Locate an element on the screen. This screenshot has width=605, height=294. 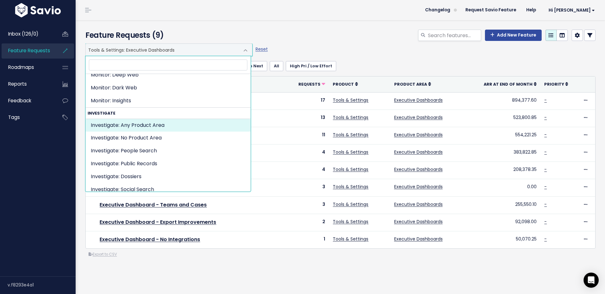
ul: Filter feature requests is located at coordinates (340, 66).